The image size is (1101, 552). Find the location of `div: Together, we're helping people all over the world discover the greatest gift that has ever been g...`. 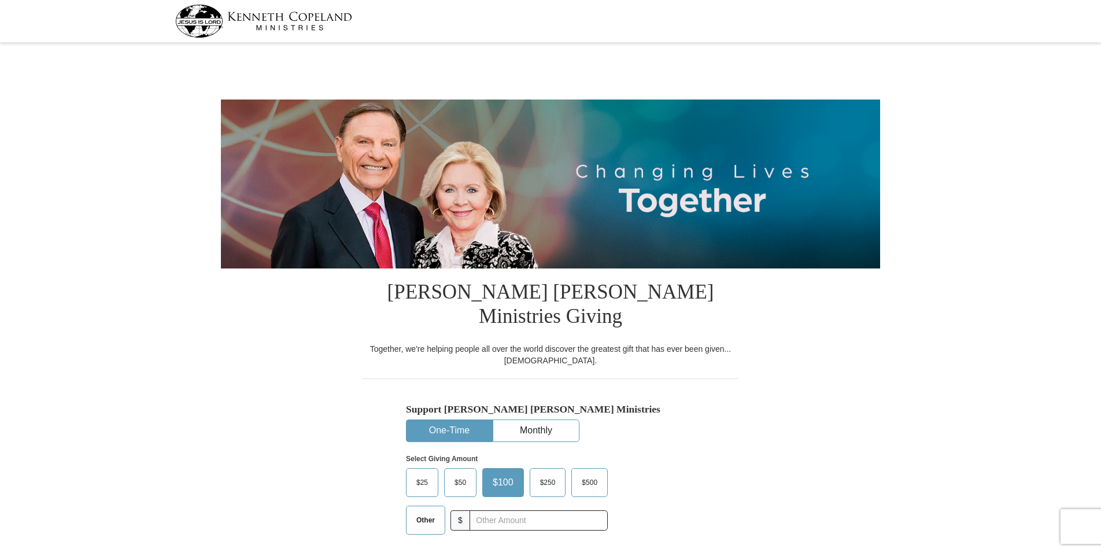

div: Together, we're helping people all over the world discover the greatest gift that has ever been g... is located at coordinates (550, 354).